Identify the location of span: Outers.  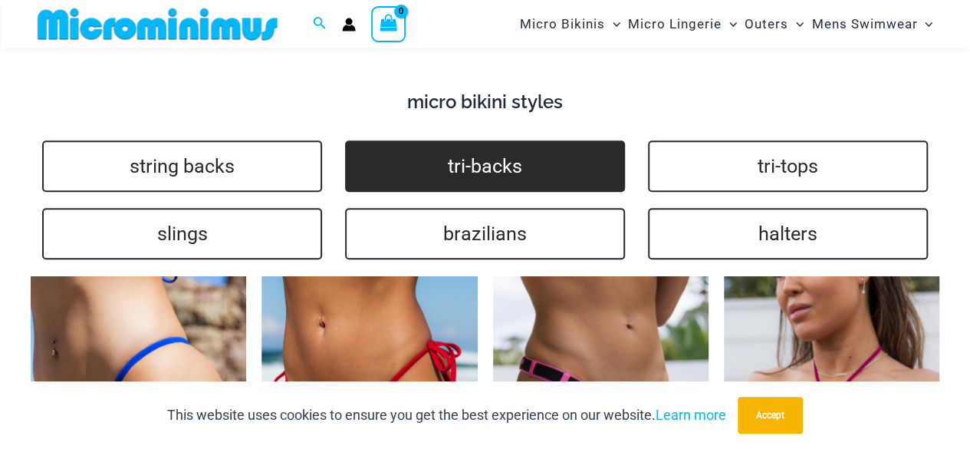
(766, 24).